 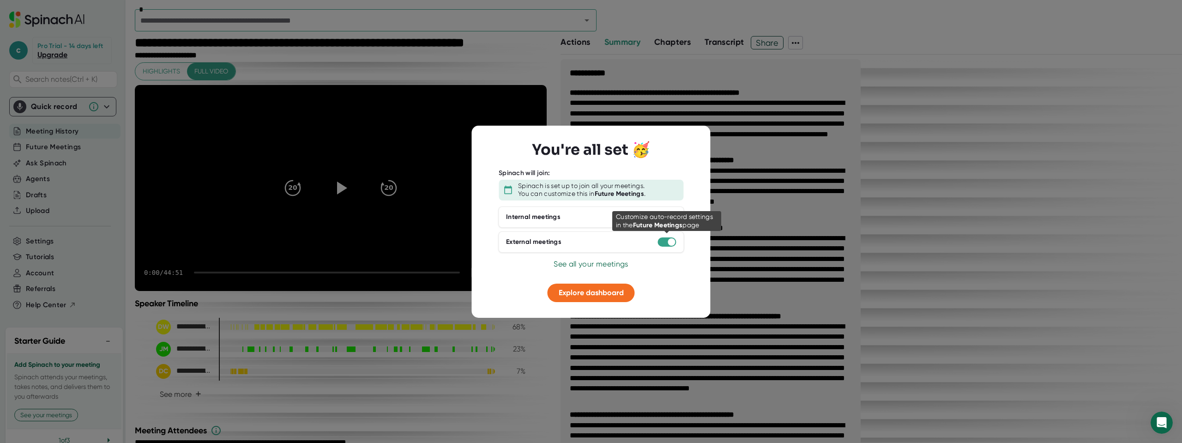 I want to click on h3: You're all set 🥳, so click(x=591, y=150).